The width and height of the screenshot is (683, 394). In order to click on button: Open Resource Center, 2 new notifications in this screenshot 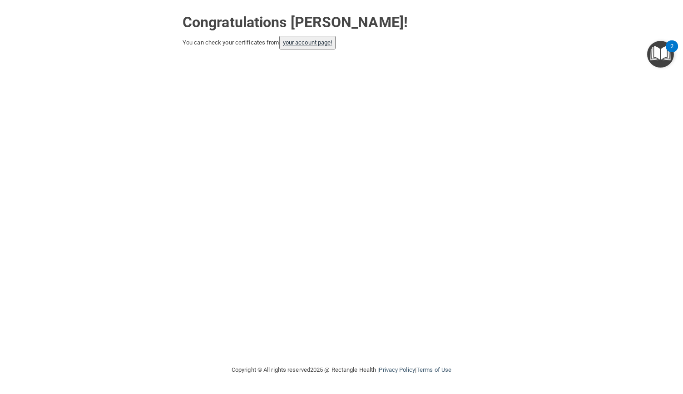, I will do `click(660, 54)`.